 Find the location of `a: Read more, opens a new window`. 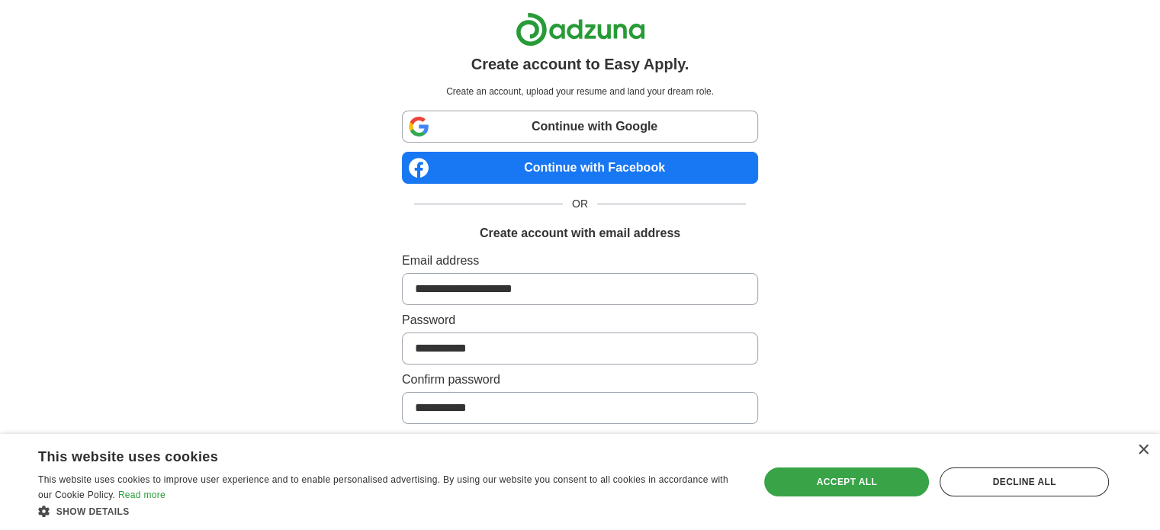

a: Read more, opens a new window is located at coordinates (142, 495).